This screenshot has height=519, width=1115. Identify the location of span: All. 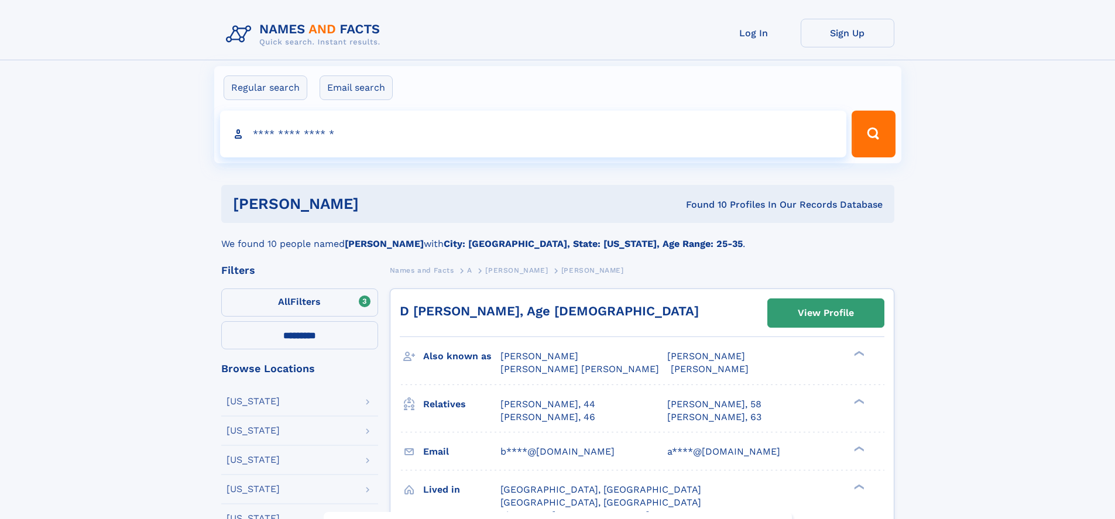
(284, 301).